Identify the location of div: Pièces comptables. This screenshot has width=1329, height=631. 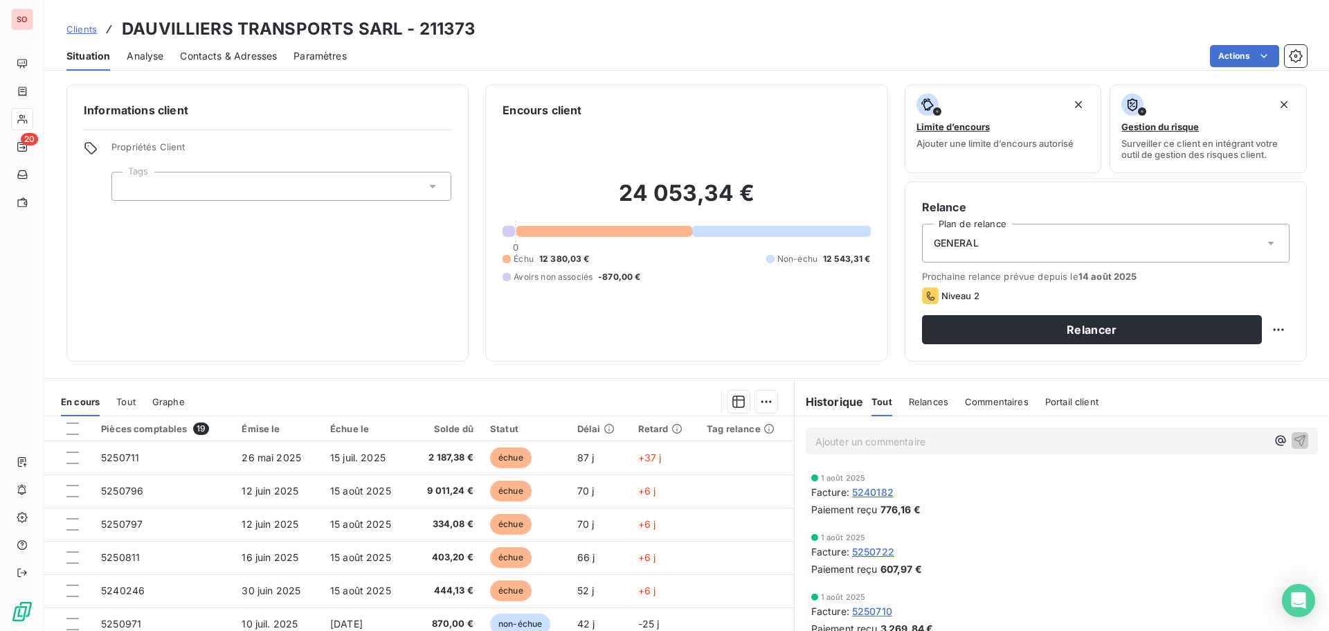
(163, 429).